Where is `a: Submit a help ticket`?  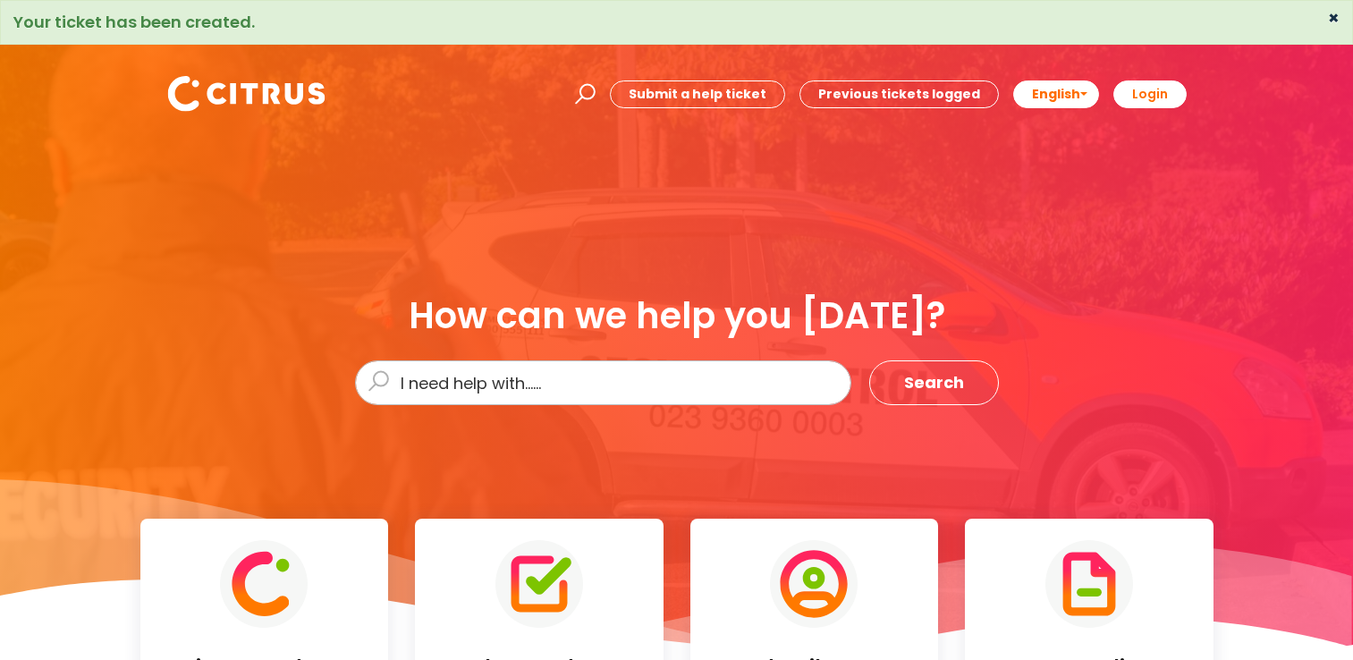
a: Submit a help ticket is located at coordinates (698, 94).